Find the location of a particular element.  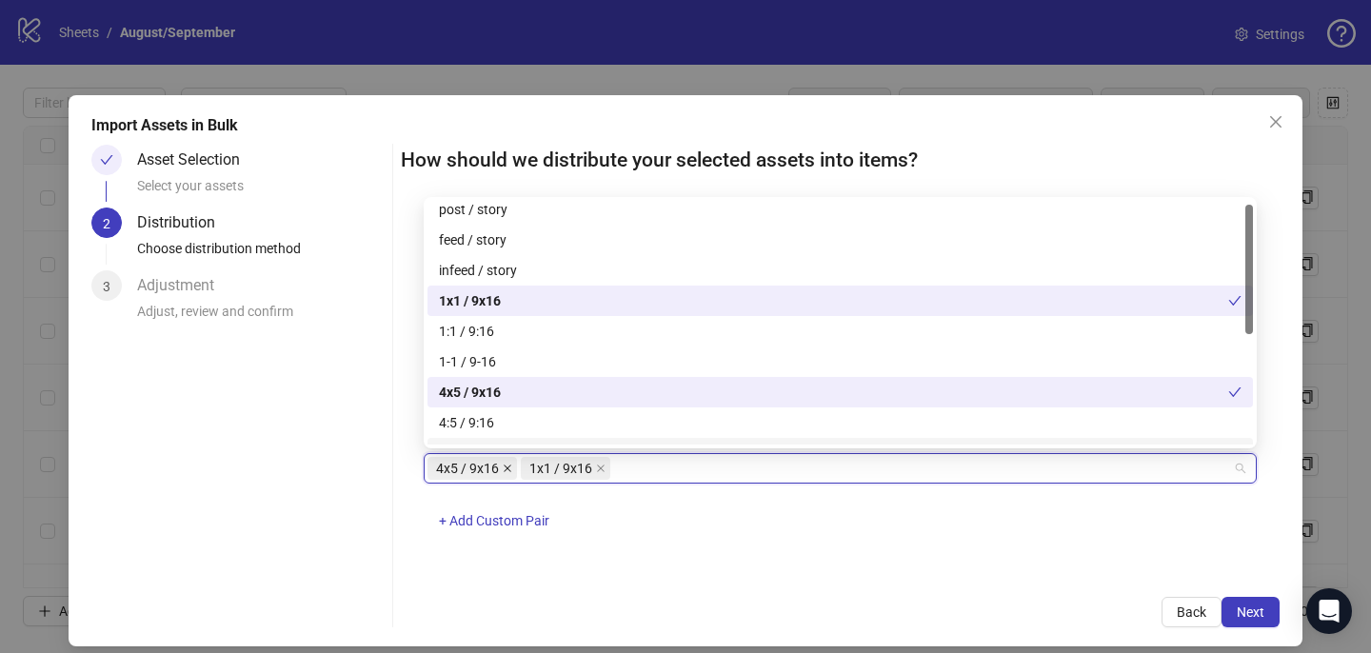

div: Distribution is located at coordinates (184, 223).